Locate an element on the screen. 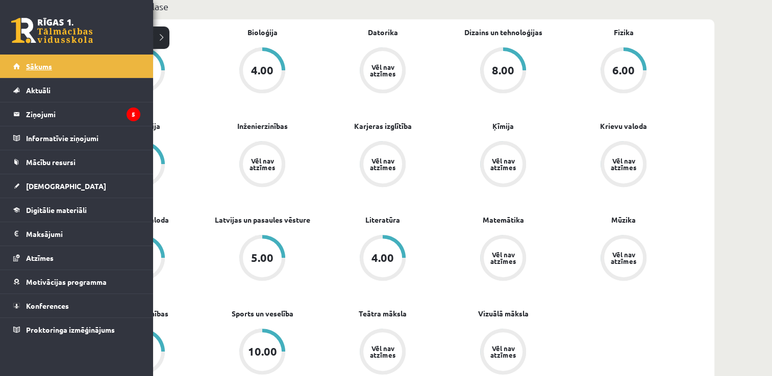  a: Dizains un tehnoloģijas is located at coordinates (503, 32).